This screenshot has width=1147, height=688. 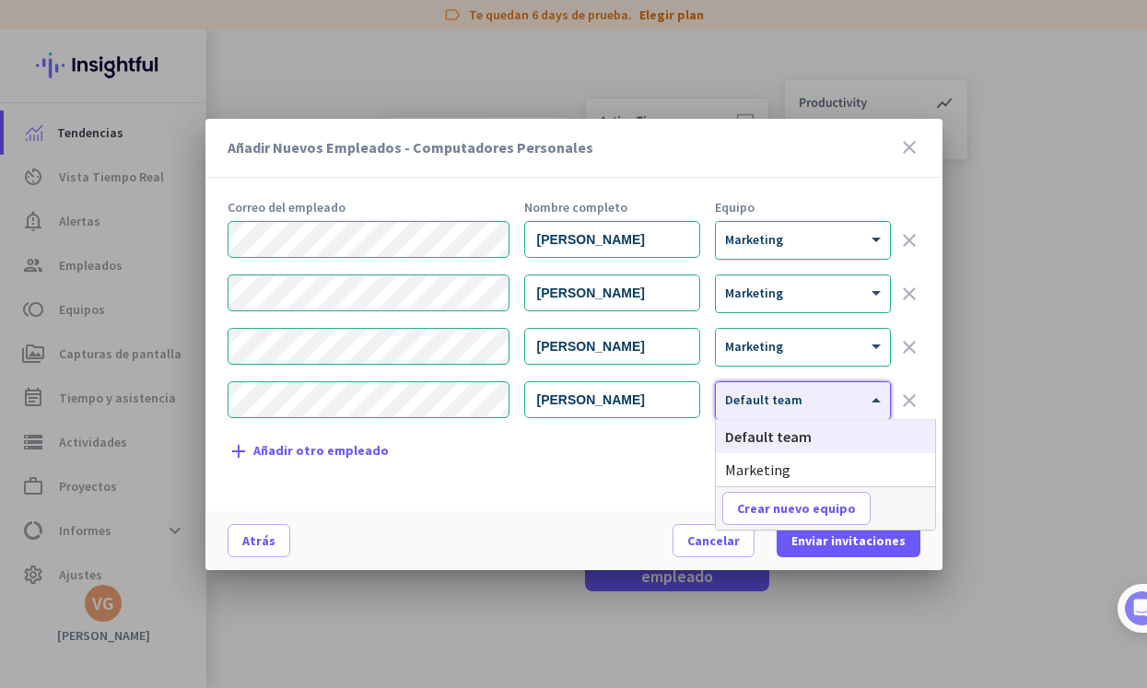 I want to click on h3: Añadir Nuevos Empleados - Computadores Personales, so click(x=563, y=147).